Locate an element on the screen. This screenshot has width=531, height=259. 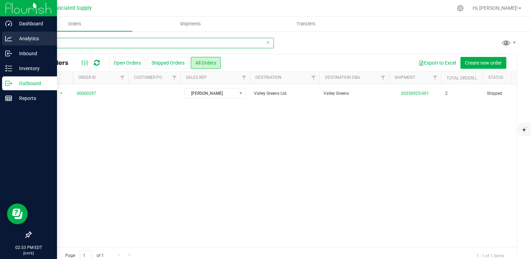
span: Create new order is located at coordinates (483, 63).